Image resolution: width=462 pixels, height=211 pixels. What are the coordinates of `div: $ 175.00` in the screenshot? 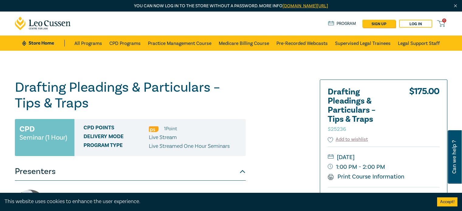 It's located at (424, 112).